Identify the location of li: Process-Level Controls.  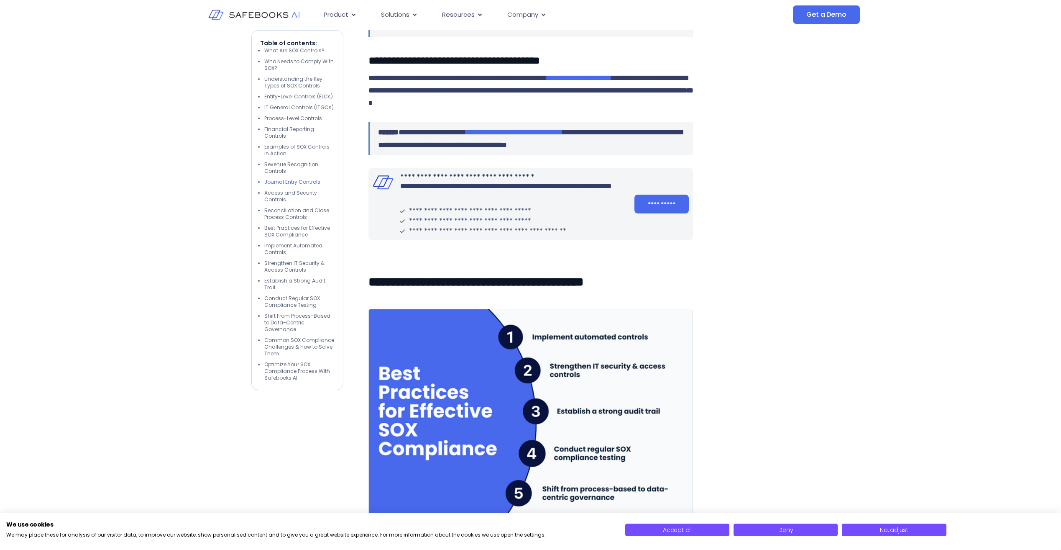
(299, 118).